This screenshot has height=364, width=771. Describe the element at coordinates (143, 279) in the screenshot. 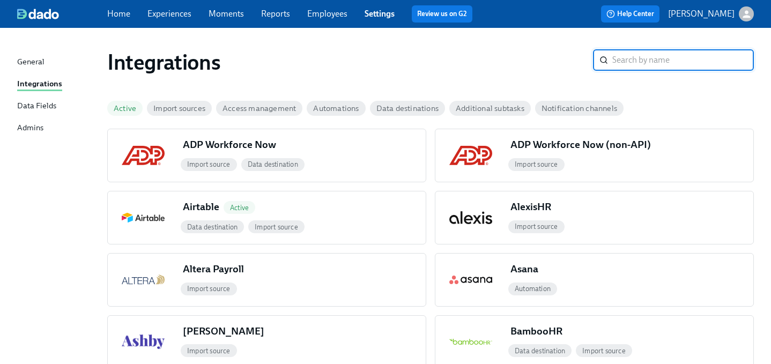

I see `img: Altera Payroll` at that location.